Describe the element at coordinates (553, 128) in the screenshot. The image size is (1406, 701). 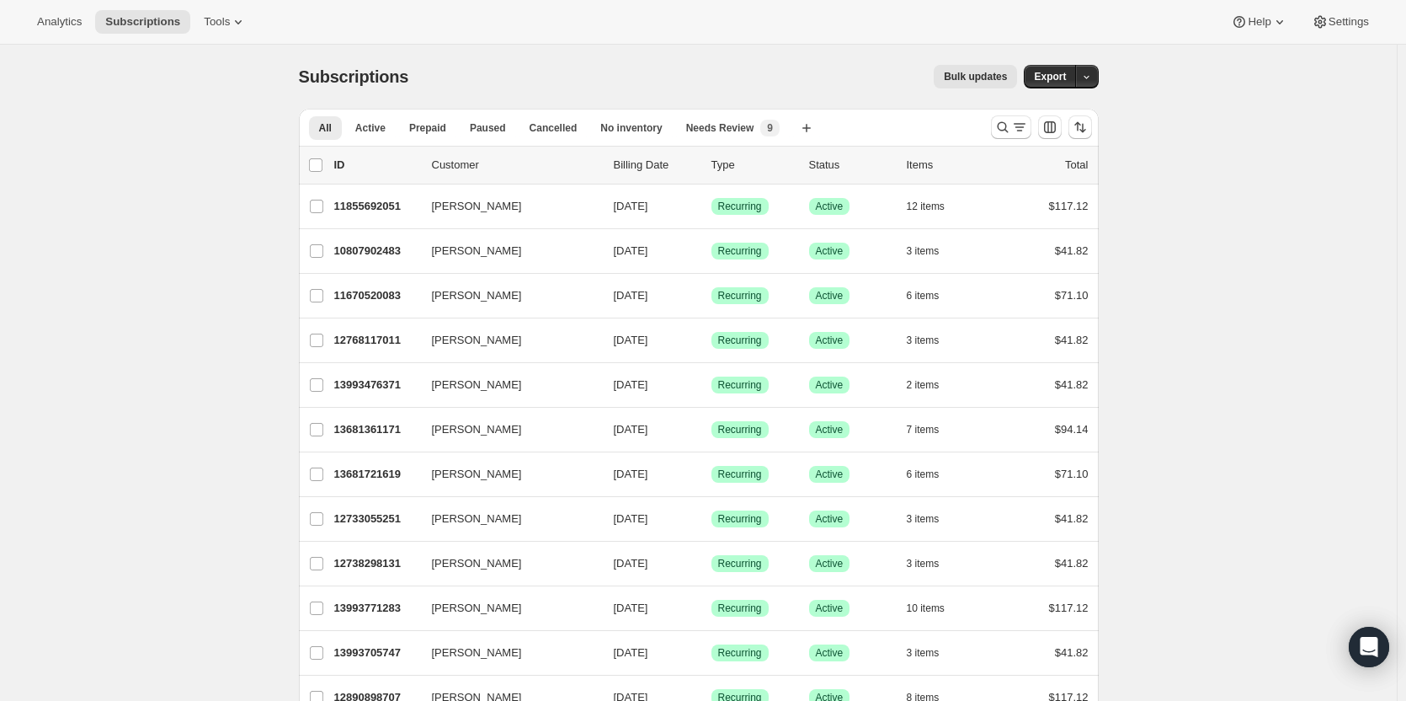
I see `span: Cancelled` at that location.